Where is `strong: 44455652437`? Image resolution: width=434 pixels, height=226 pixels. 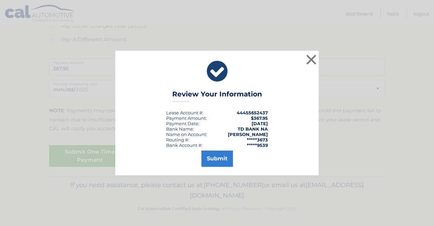 strong: 44455652437 is located at coordinates (252, 113).